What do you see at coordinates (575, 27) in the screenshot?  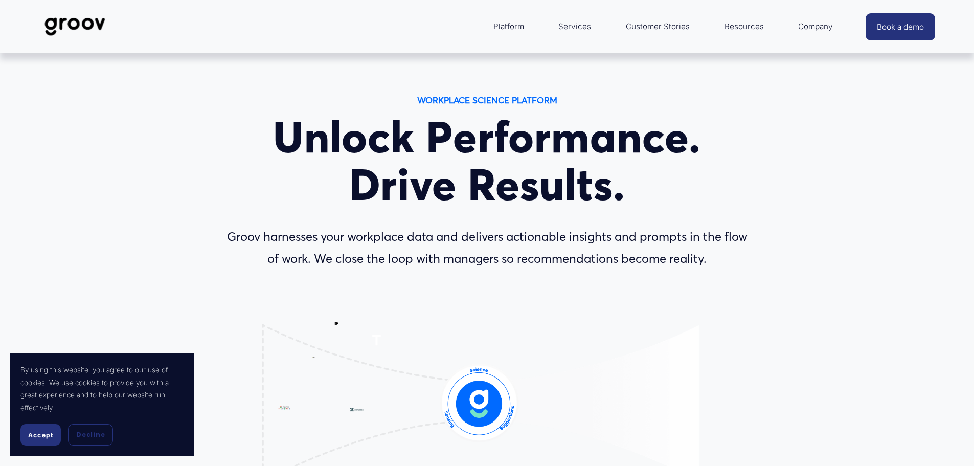 I see `a: Services` at bounding box center [575, 27].